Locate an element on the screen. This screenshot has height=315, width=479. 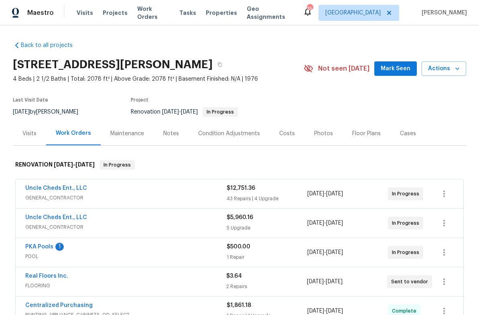
span: Sent to vendor is located at coordinates (412, 282).